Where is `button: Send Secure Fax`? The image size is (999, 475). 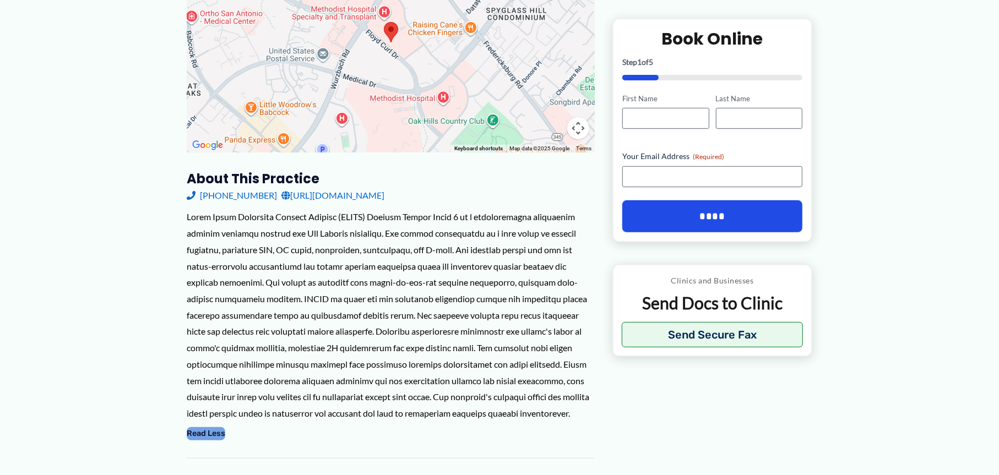
button: Send Secure Fax is located at coordinates (712, 335).